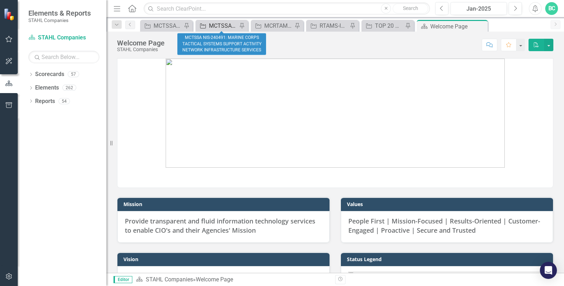 The width and height of the screenshot is (564, 286). I want to click on span: Search, so click(411, 8).